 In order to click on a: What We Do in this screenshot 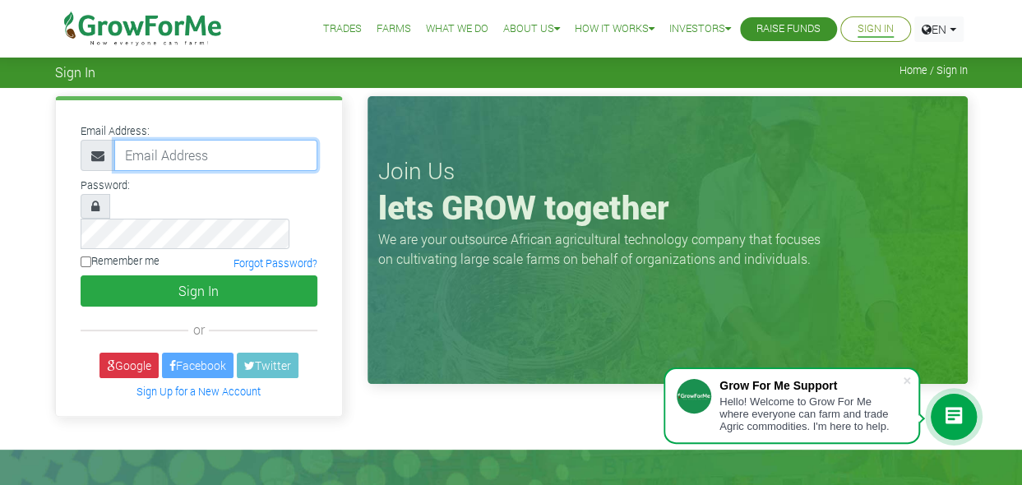, I will do `click(457, 29)`.